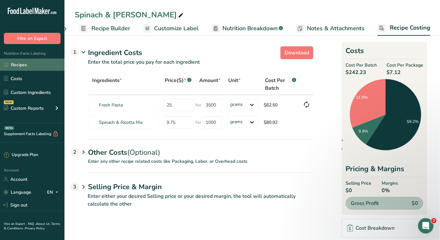  Describe the element at coordinates (404, 28) in the screenshot. I see `a: Recipe Costing` at that location.